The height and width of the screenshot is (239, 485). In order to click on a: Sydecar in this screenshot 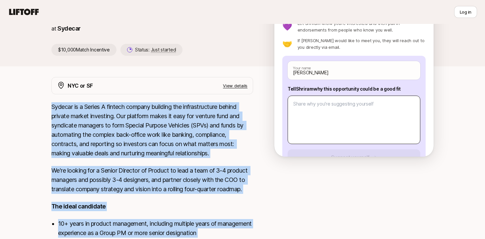, I will do `click(69, 28)`.